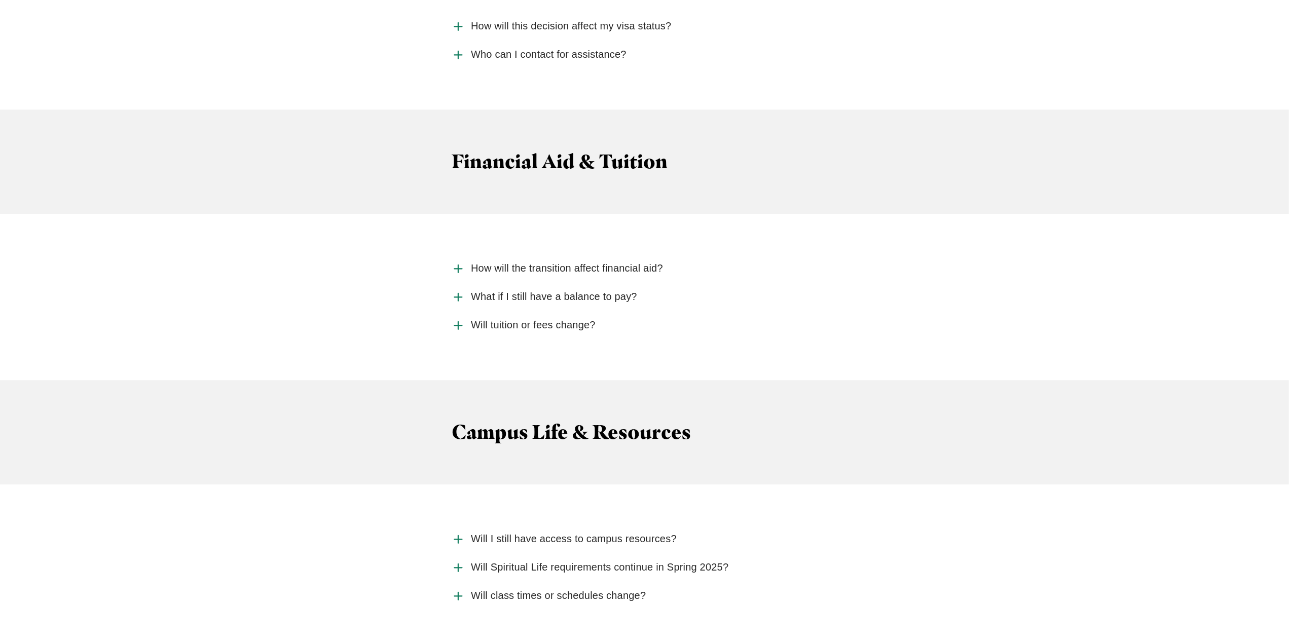  What do you see at coordinates (533, 325) in the screenshot?
I see `span: Will tuition or fees change?` at bounding box center [533, 325].